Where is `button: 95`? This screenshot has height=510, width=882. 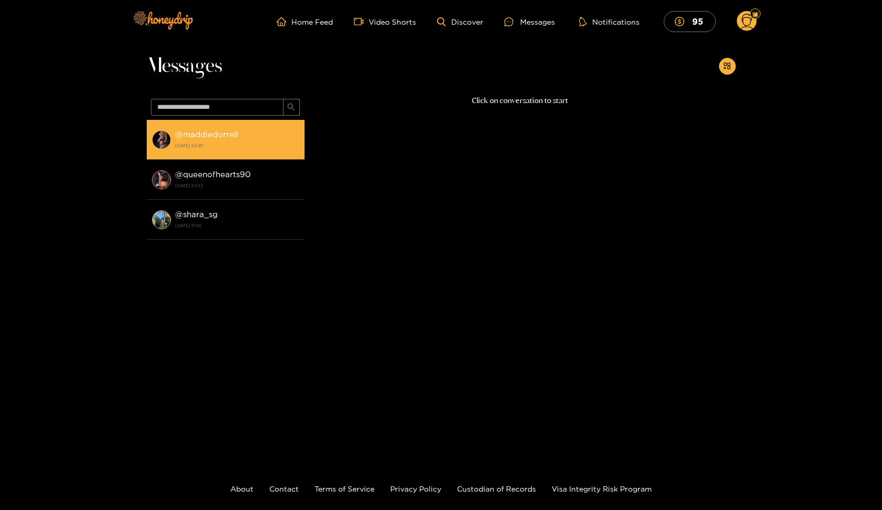 button: 95 is located at coordinates (689, 21).